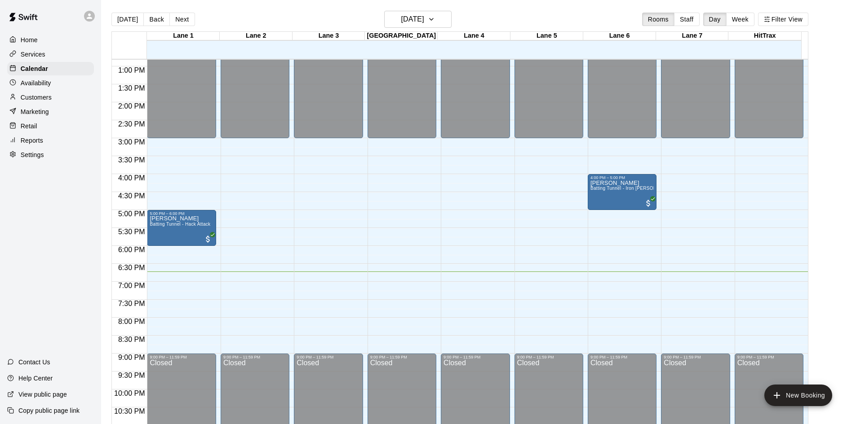 The width and height of the screenshot is (856, 424). Describe the element at coordinates (547, 36) in the screenshot. I see `div: Lane 5` at that location.